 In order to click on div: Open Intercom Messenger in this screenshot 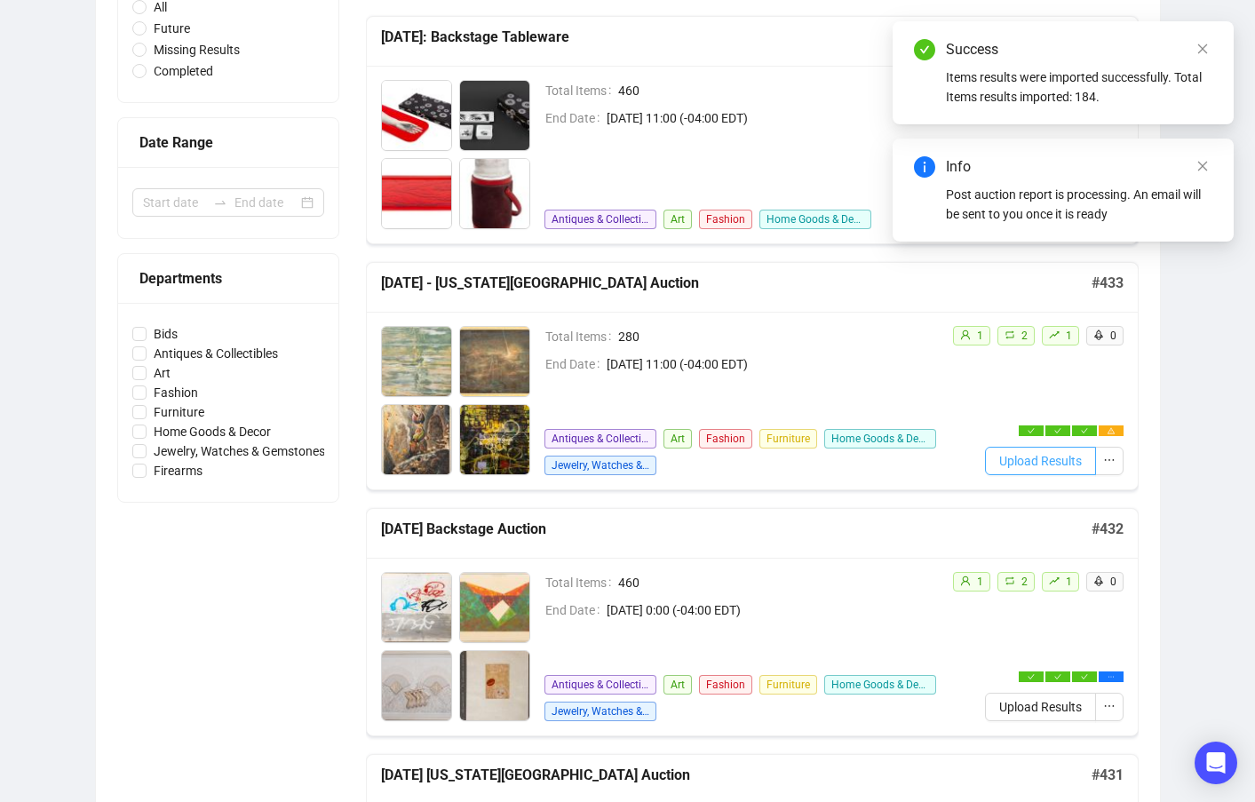, I will do `click(1216, 763)`.